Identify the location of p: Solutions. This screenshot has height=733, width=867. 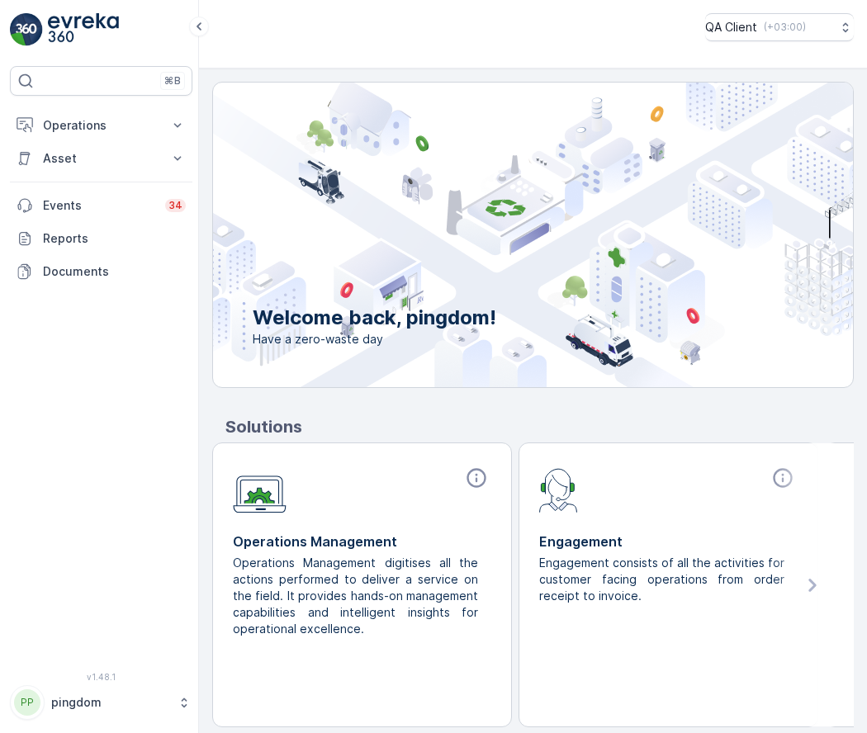
(539, 427).